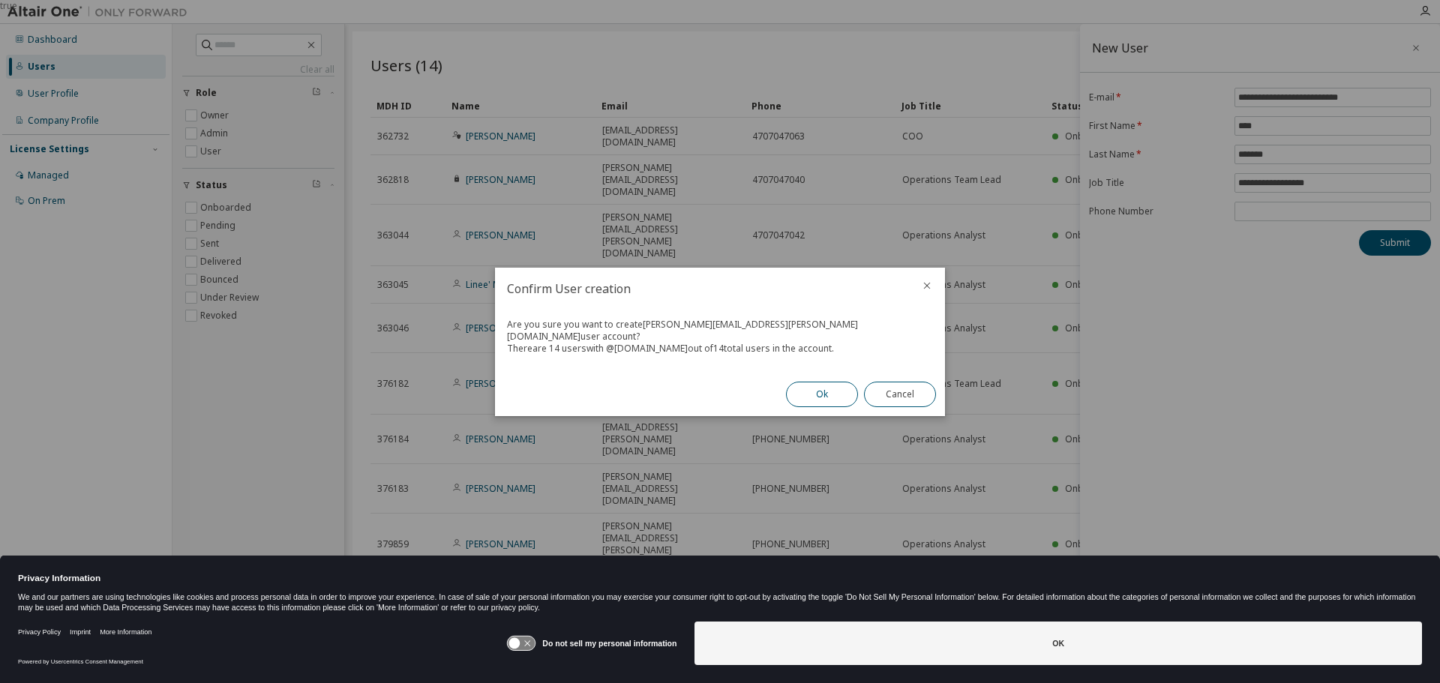 The width and height of the screenshot is (1440, 683). What do you see at coordinates (822, 395) in the screenshot?
I see `button: Ok` at bounding box center [822, 395].